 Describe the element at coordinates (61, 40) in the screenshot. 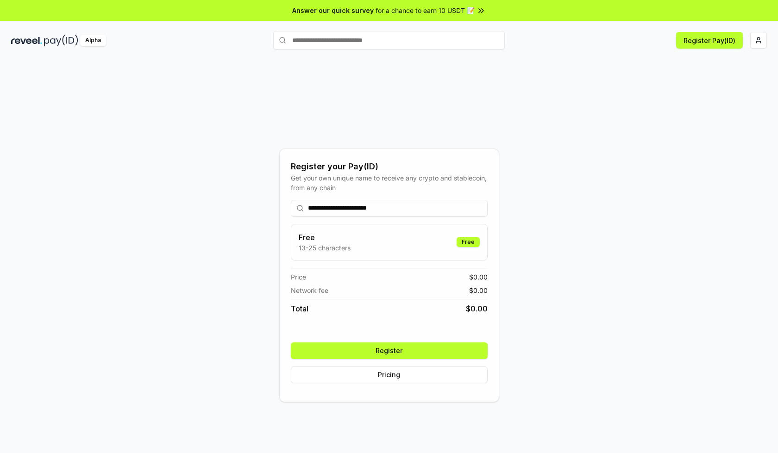

I see `img: pay_id` at that location.